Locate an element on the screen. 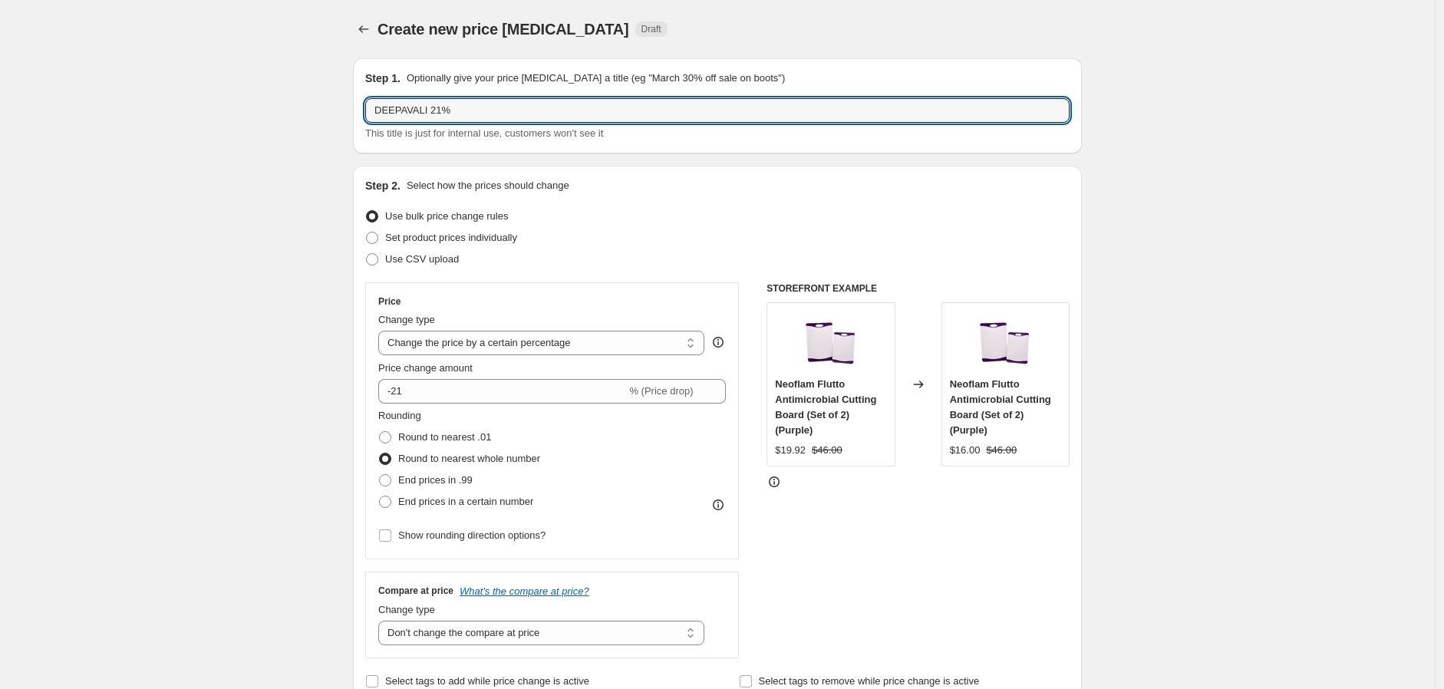 The width and height of the screenshot is (1444, 689). p: Select how the prices should change is located at coordinates (488, 186).